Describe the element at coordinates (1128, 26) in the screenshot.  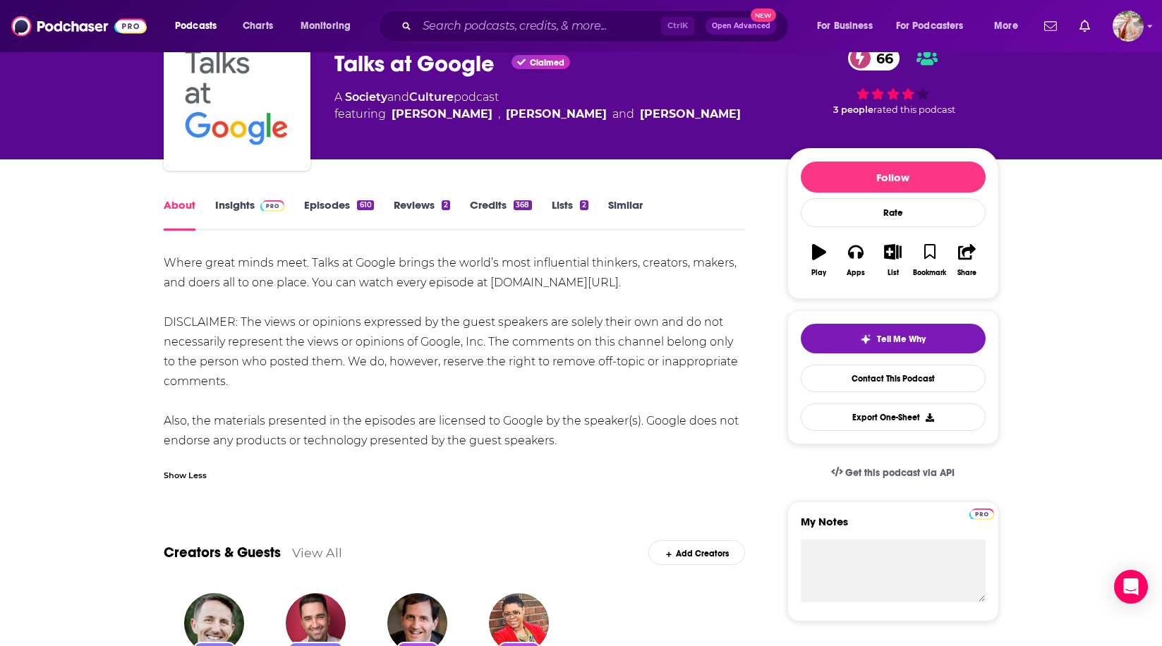
I see `img: User Profile` at that location.